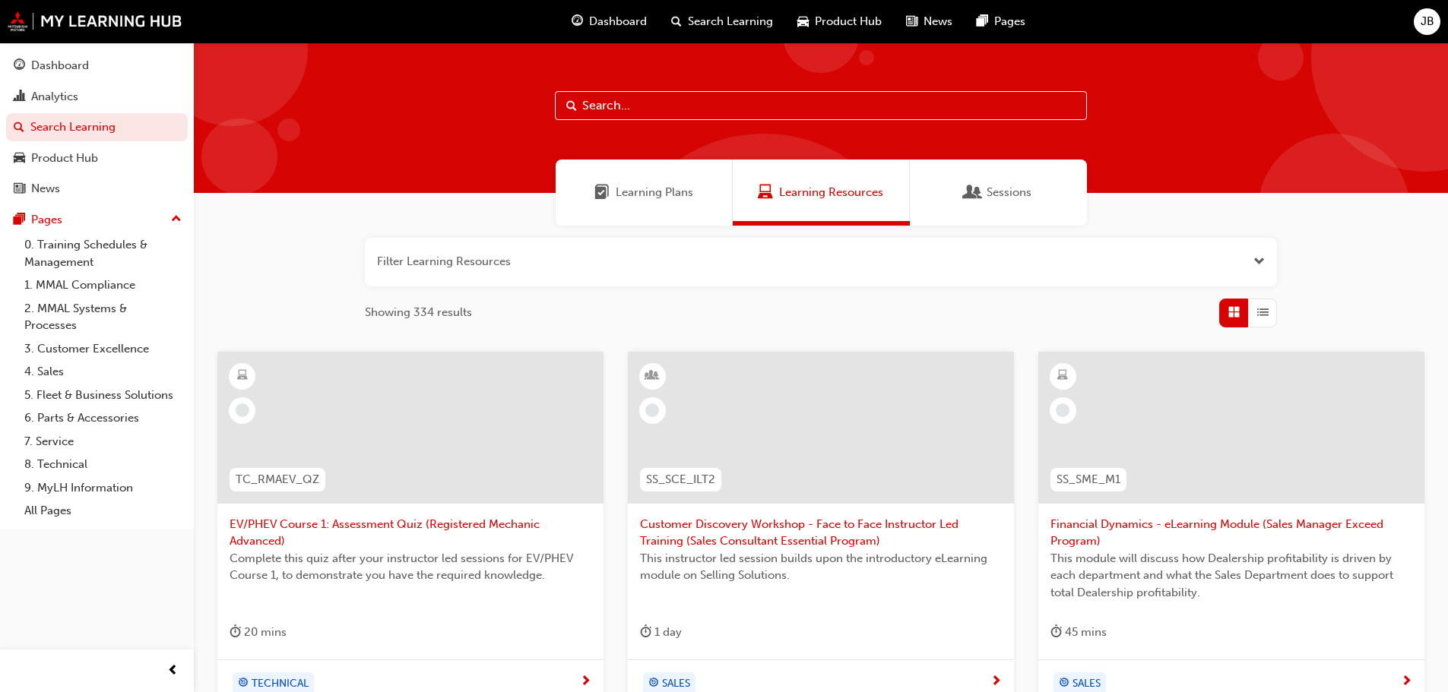  I want to click on a: 4. Sales, so click(103, 372).